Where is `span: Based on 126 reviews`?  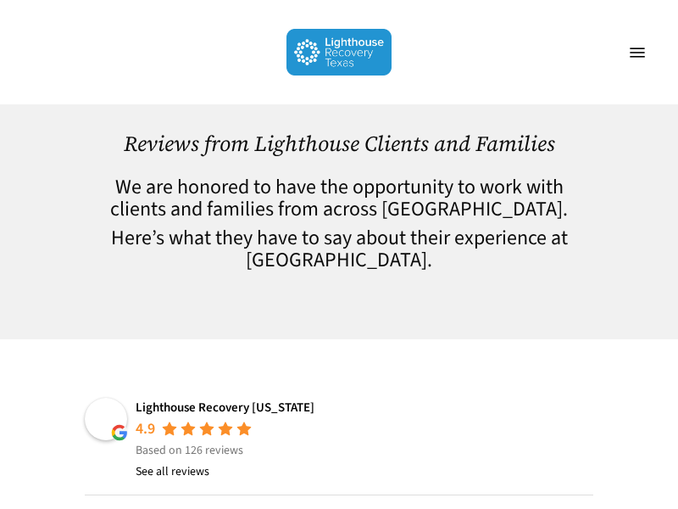 span: Based on 126 reviews is located at coordinates (189, 450).